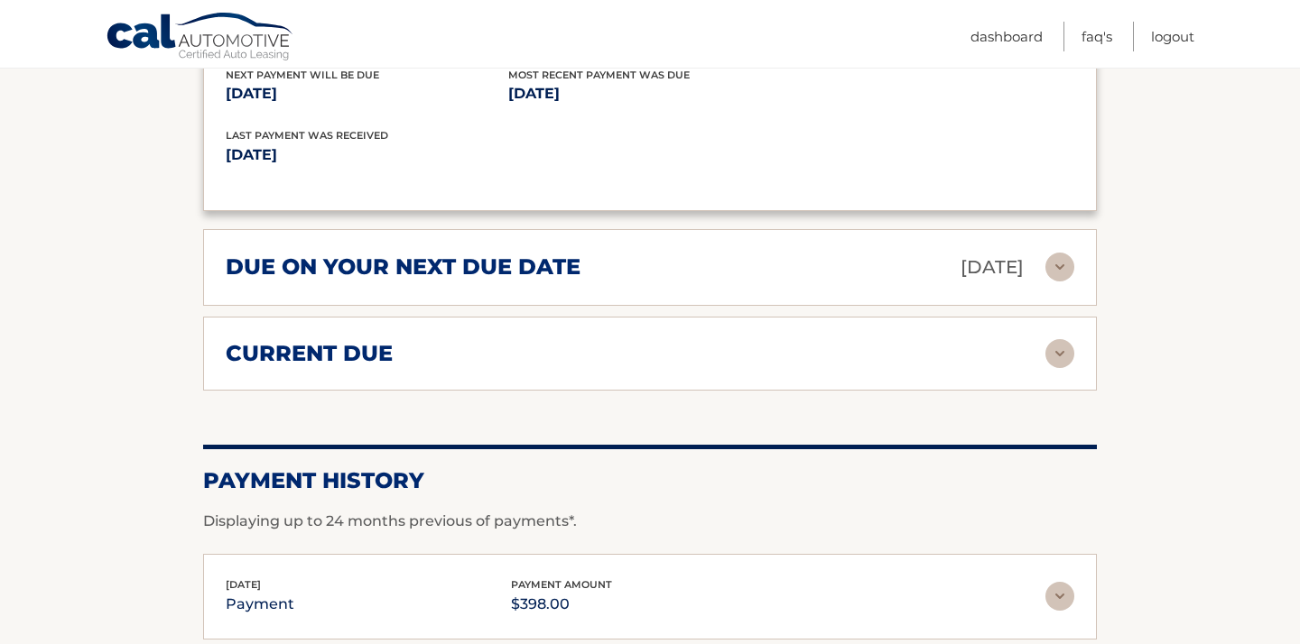 This screenshot has width=1300, height=644. What do you see at coordinates (650, 481) in the screenshot?
I see `h2: Payment History` at bounding box center [650, 481].